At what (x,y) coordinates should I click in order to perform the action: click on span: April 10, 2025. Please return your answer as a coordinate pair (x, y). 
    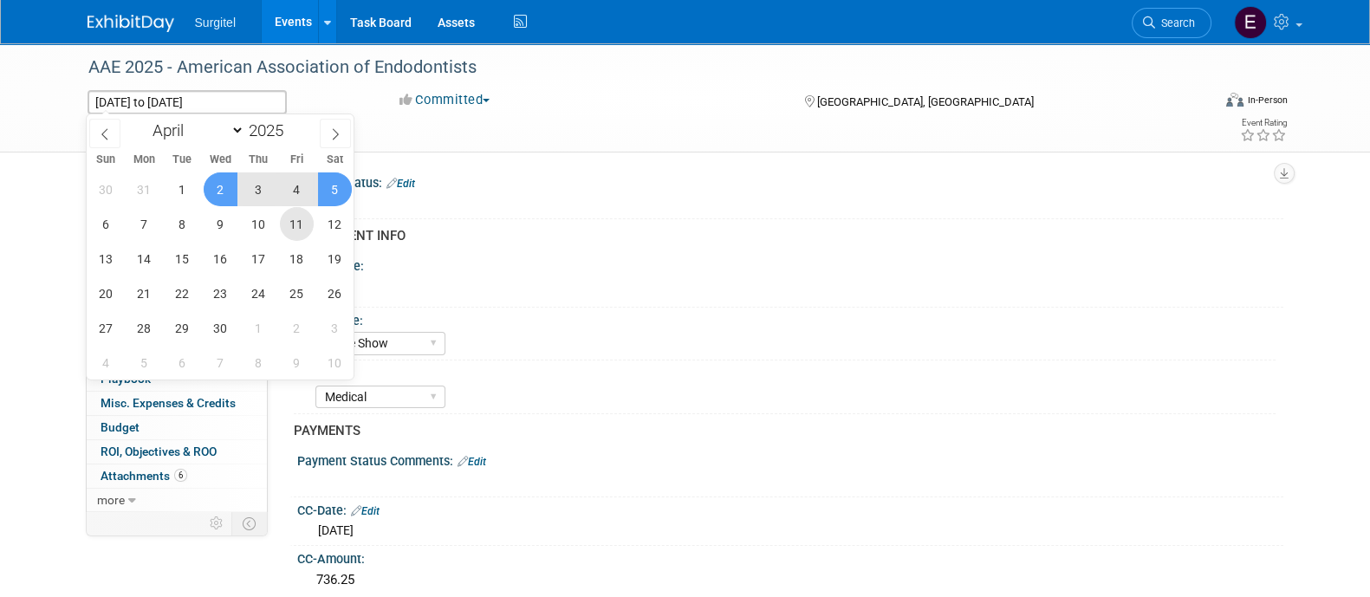
    Looking at the image, I should click on (258, 224).